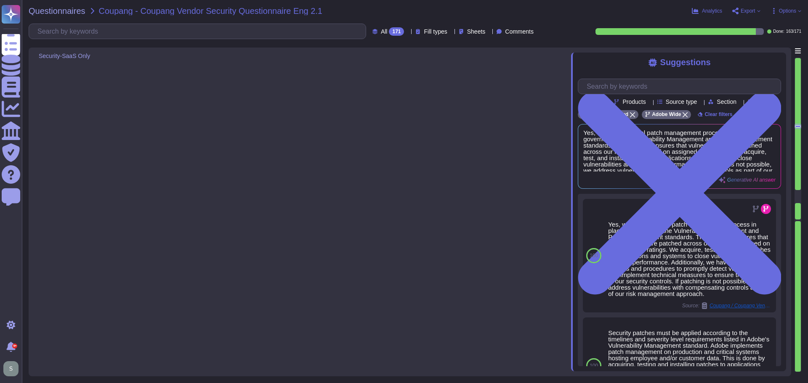  What do you see at coordinates (748, 11) in the screenshot?
I see `span: Export` at bounding box center [748, 11].